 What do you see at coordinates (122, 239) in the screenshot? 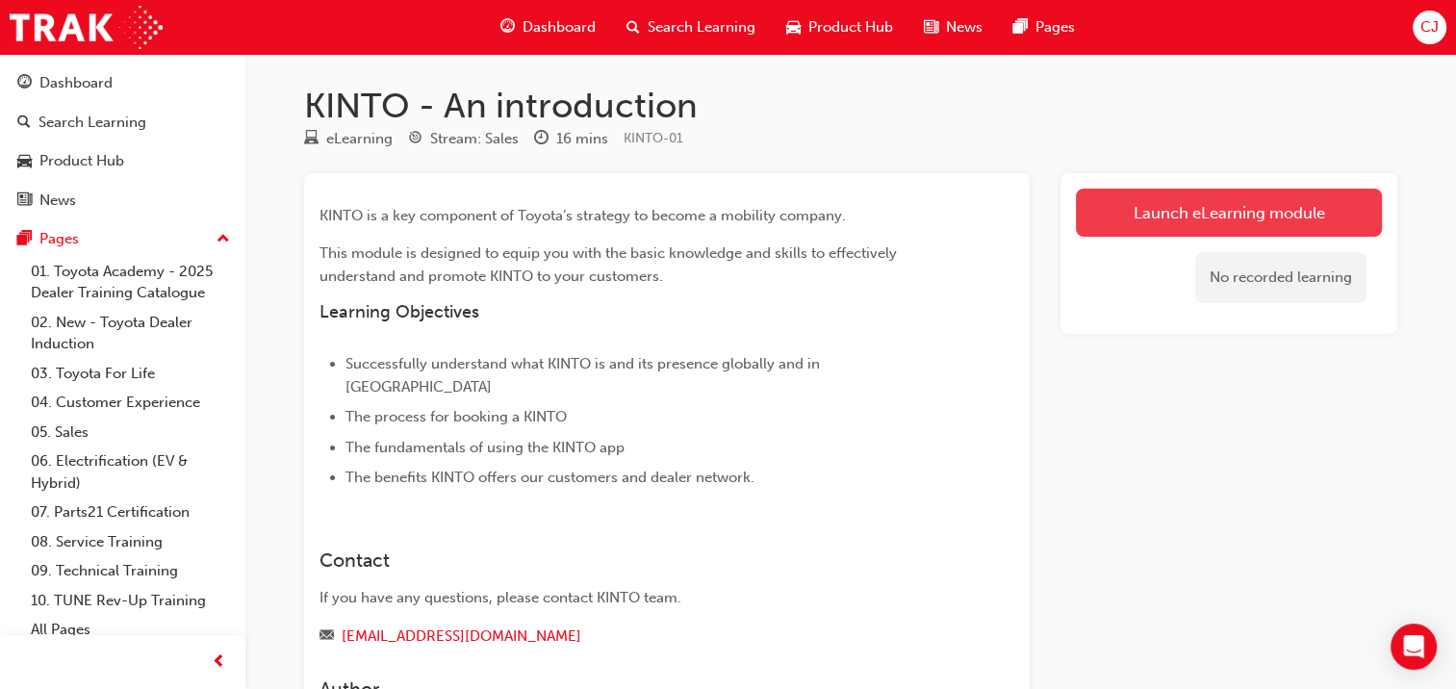
I see `button: Pages` at bounding box center [122, 239].